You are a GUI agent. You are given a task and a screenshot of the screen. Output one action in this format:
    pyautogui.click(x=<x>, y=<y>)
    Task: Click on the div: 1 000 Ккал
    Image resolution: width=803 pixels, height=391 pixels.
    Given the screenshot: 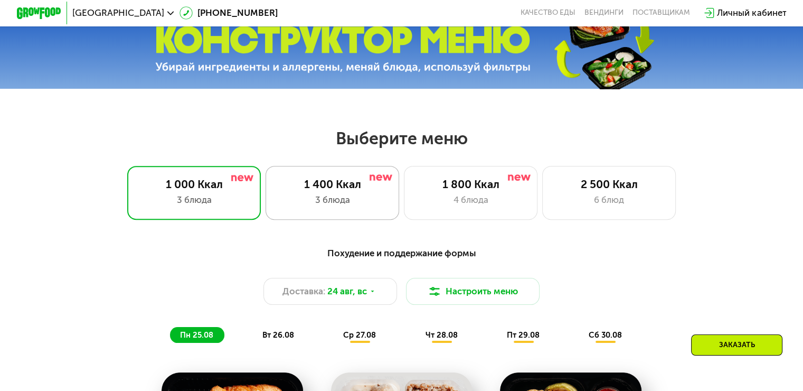 What is the action you would take?
    pyautogui.click(x=194, y=184)
    